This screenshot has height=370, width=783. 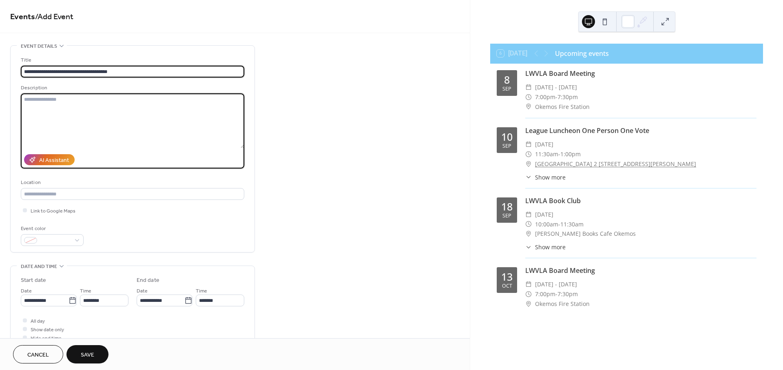 What do you see at coordinates (87, 354) in the screenshot?
I see `button: Save` at bounding box center [87, 354].